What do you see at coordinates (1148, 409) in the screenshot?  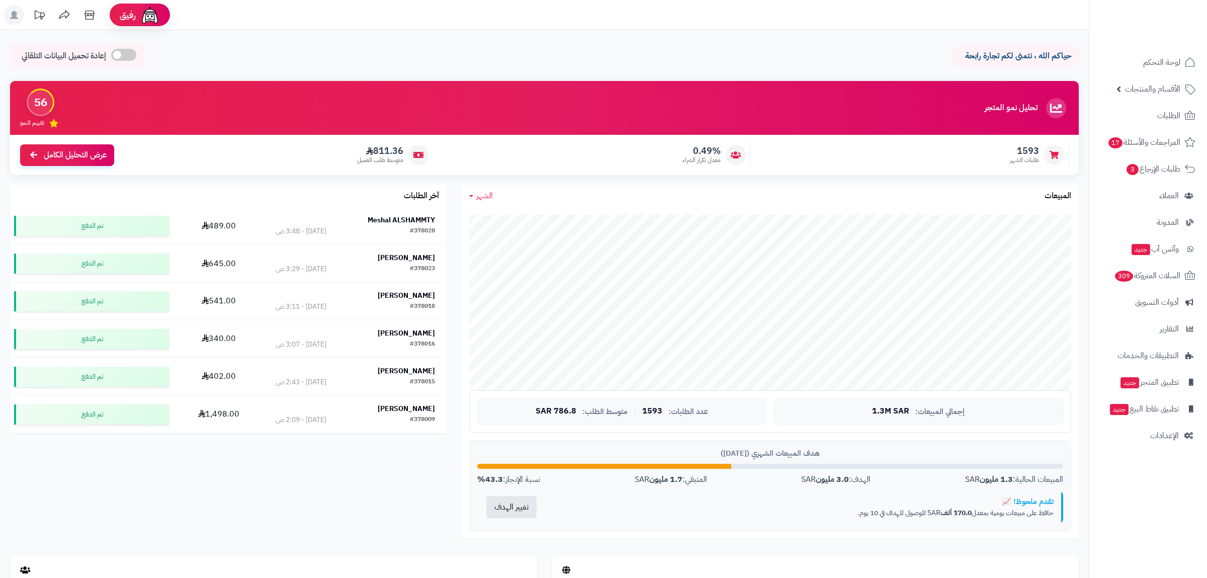 I see `a: تطبيق نقاط البيعجديد` at bounding box center [1148, 409].